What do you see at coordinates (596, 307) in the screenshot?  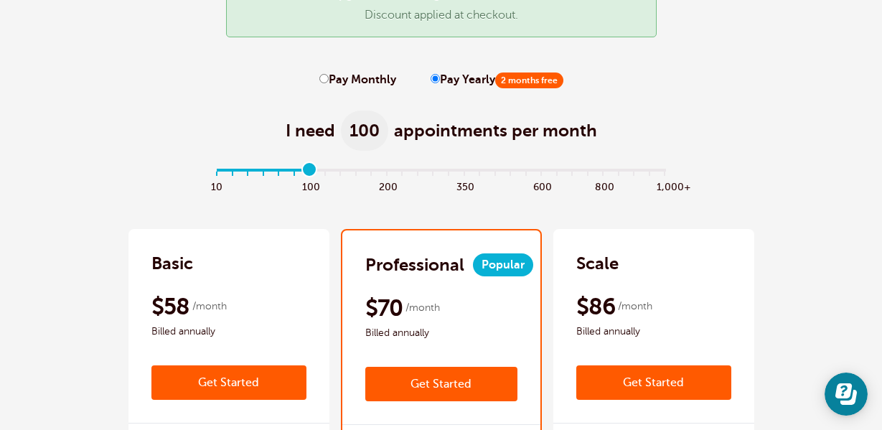 I see `span: $86` at bounding box center [596, 307].